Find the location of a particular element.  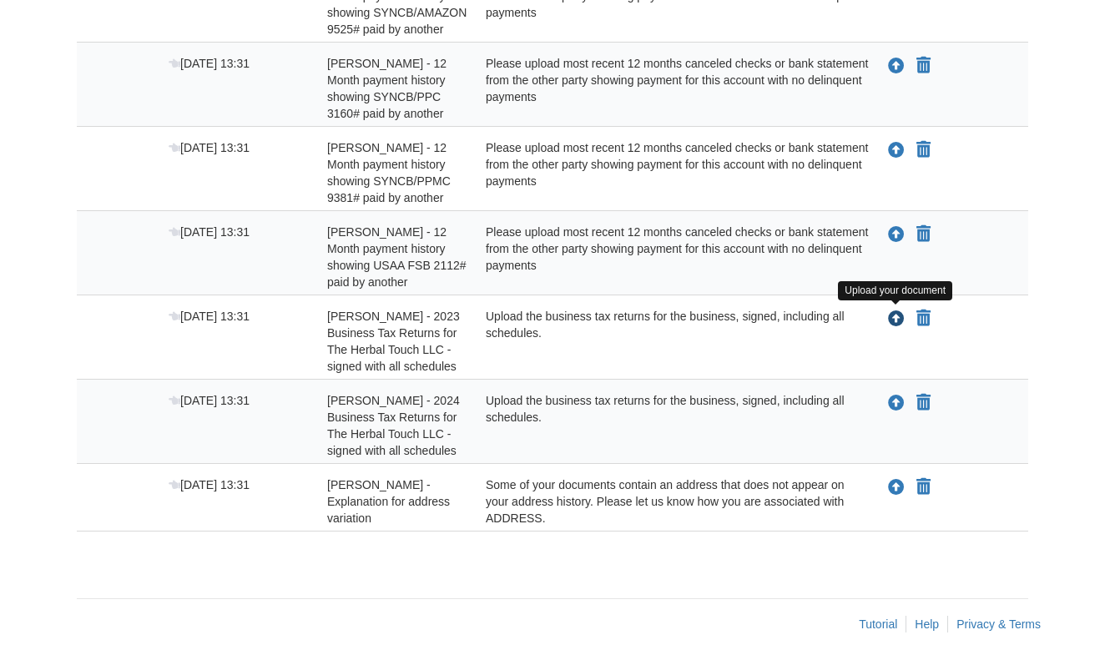

button: Upload Krystal Pittman - 2023 Business Tax Returns for The Herbal Touch LLC - signed with all sch... is located at coordinates (896, 319).